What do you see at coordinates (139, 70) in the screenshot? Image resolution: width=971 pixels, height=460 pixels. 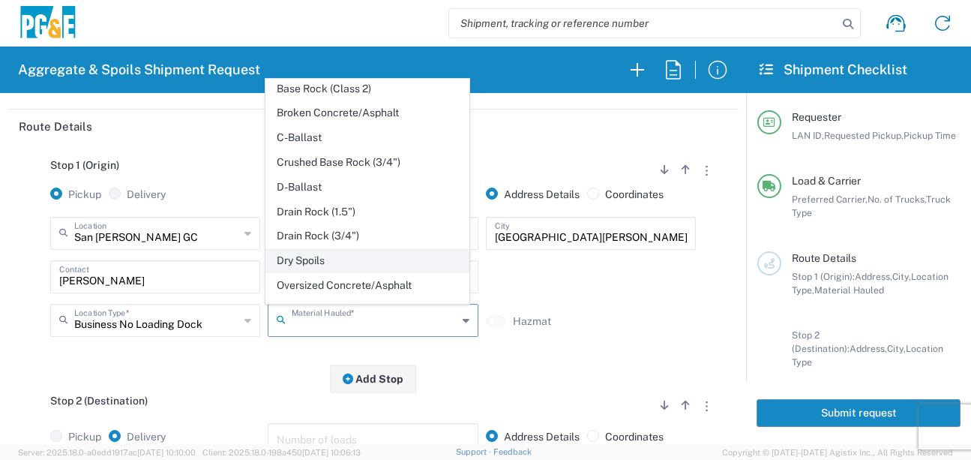 I see `h2: Aggregate & Spoils Shipment Request` at bounding box center [139, 70].